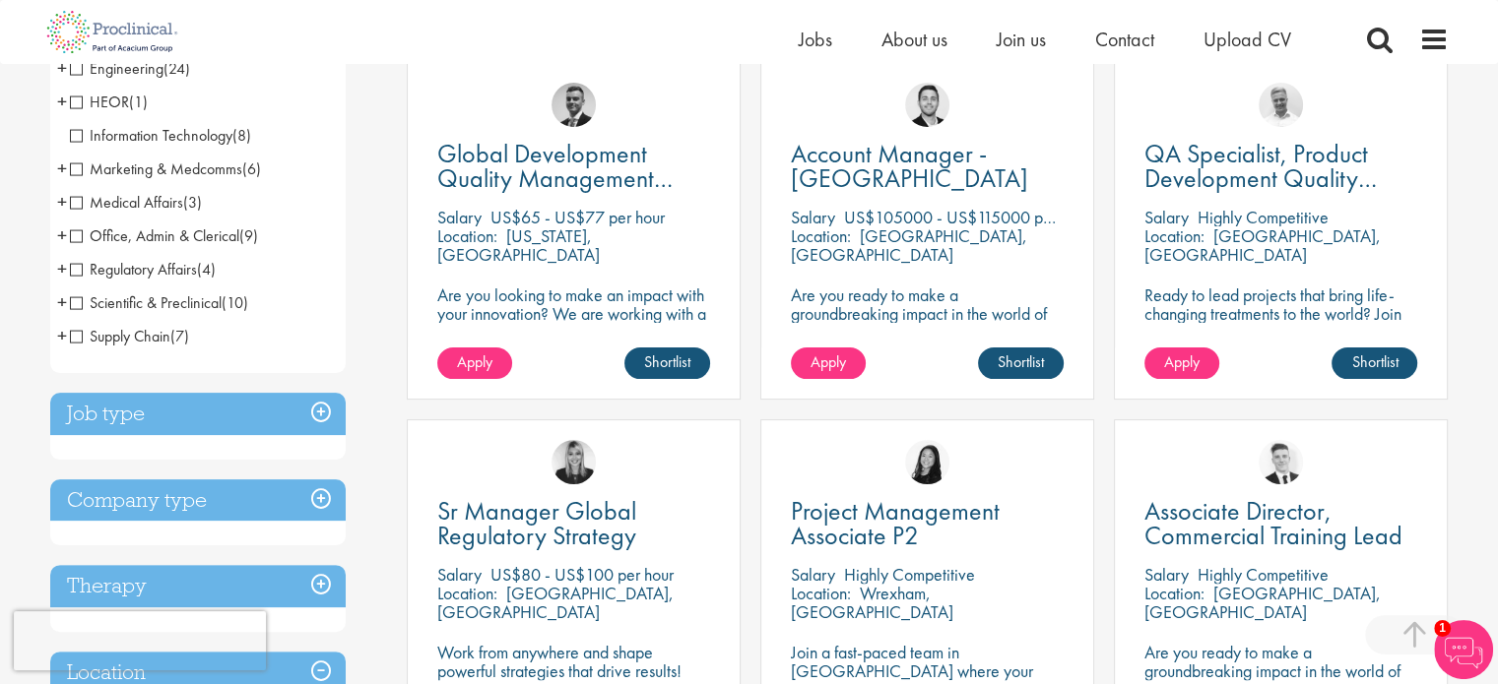 The height and width of the screenshot is (684, 1498). Describe the element at coordinates (1247, 39) in the screenshot. I see `a: Upload CV` at that location.